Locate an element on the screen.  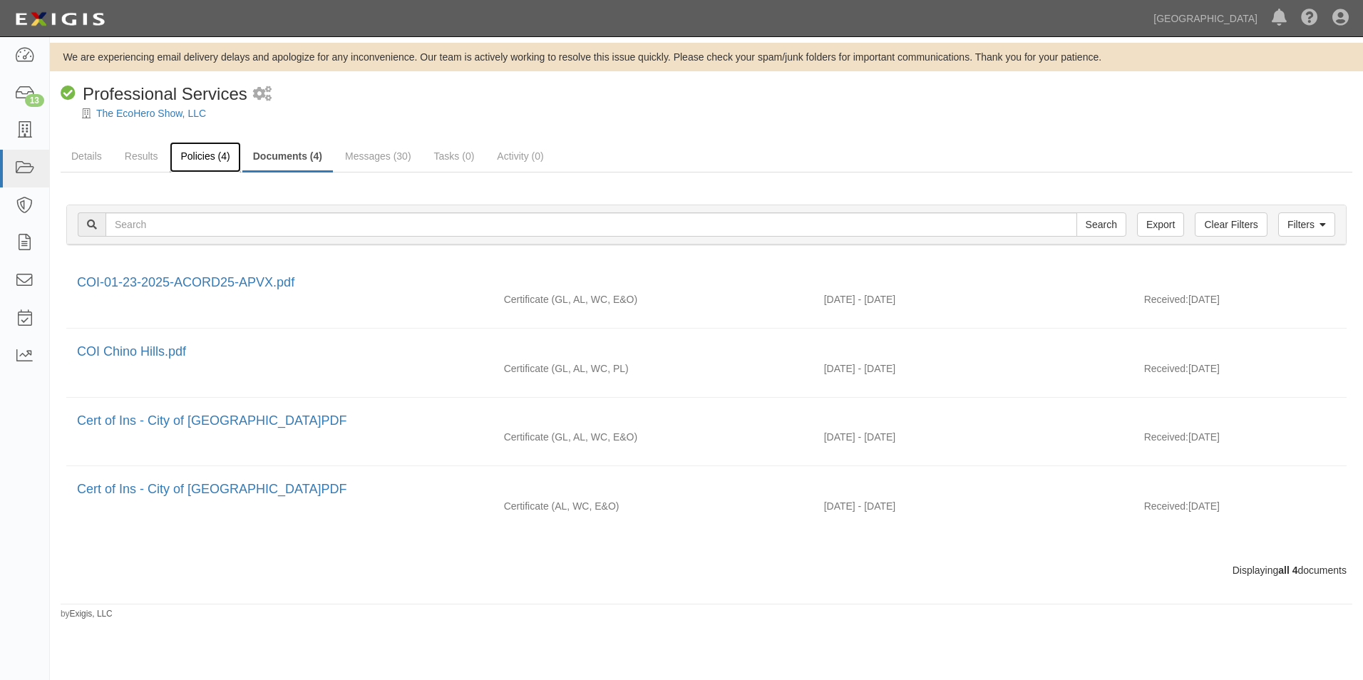
i: Compliant is located at coordinates (68, 93).